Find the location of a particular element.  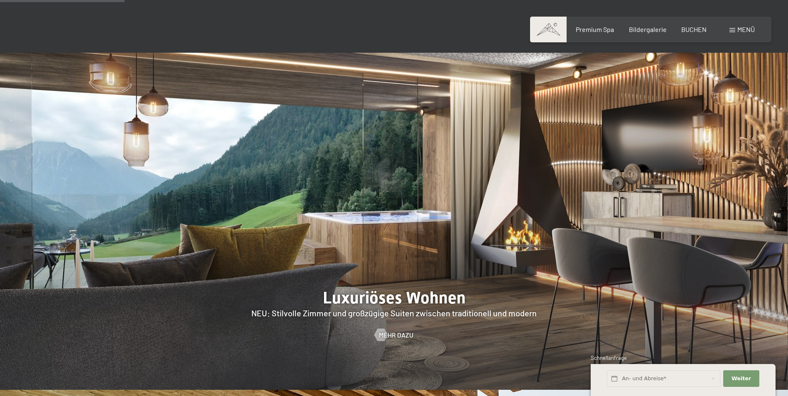

span: Weiter is located at coordinates (741, 379).